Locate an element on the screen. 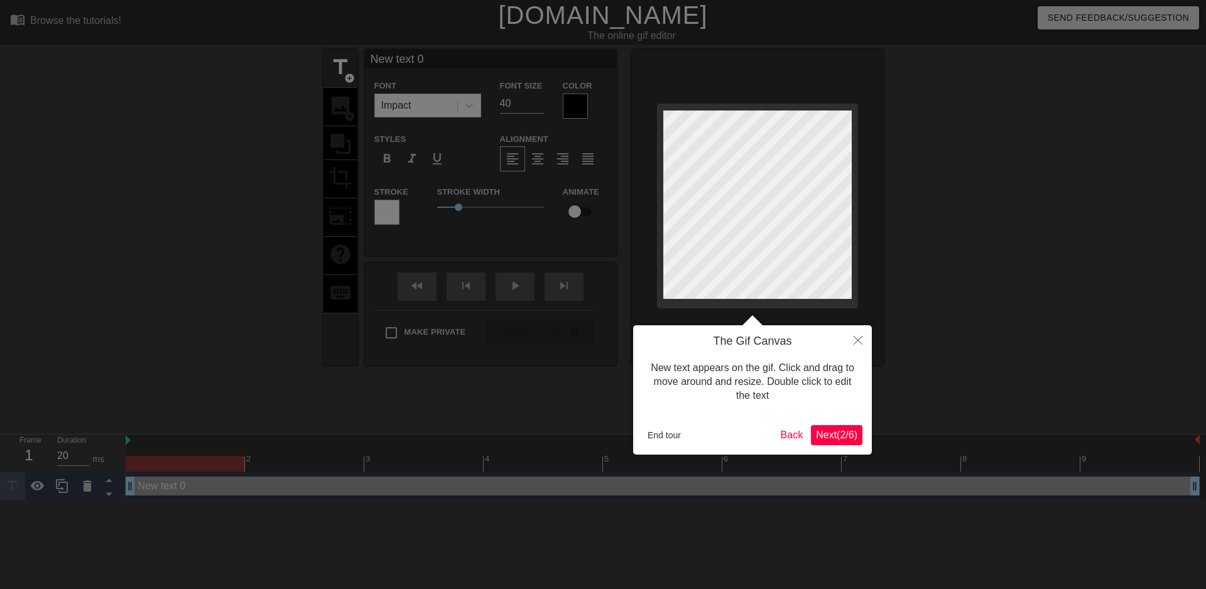 Image resolution: width=1206 pixels, height=589 pixels. h4: The Gif Canvas is located at coordinates (753, 342).